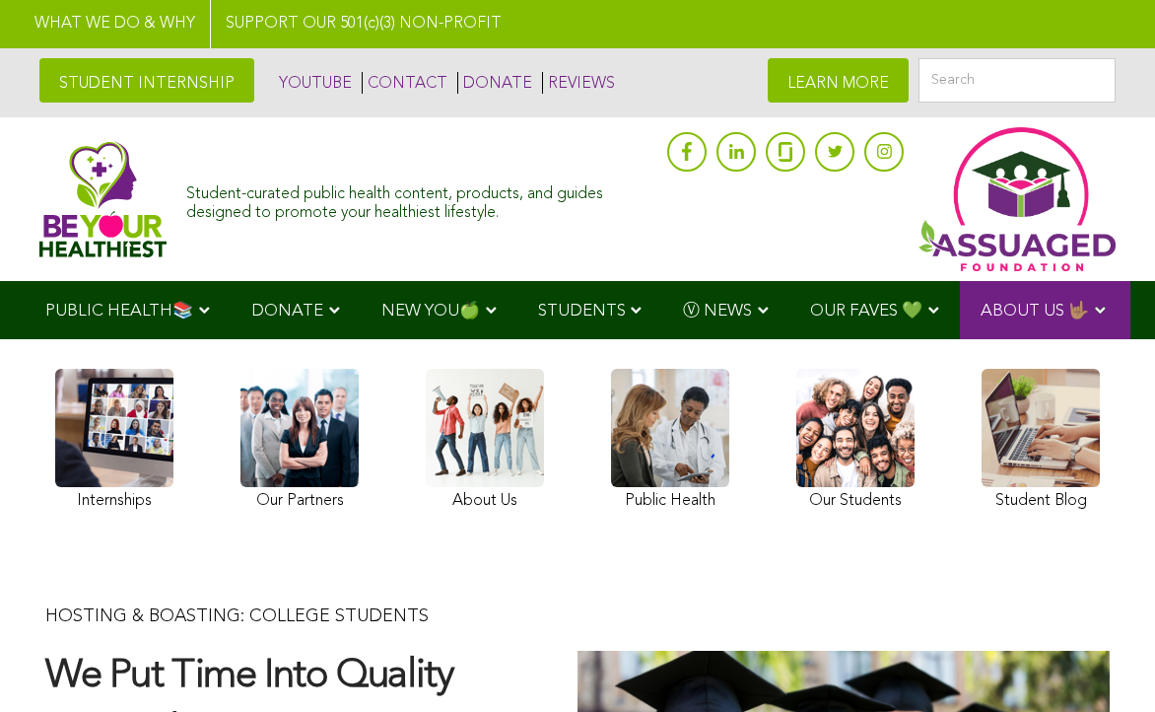 The image size is (1155, 712). Describe the element at coordinates (786, 152) in the screenshot. I see `img: glassdoor` at that location.